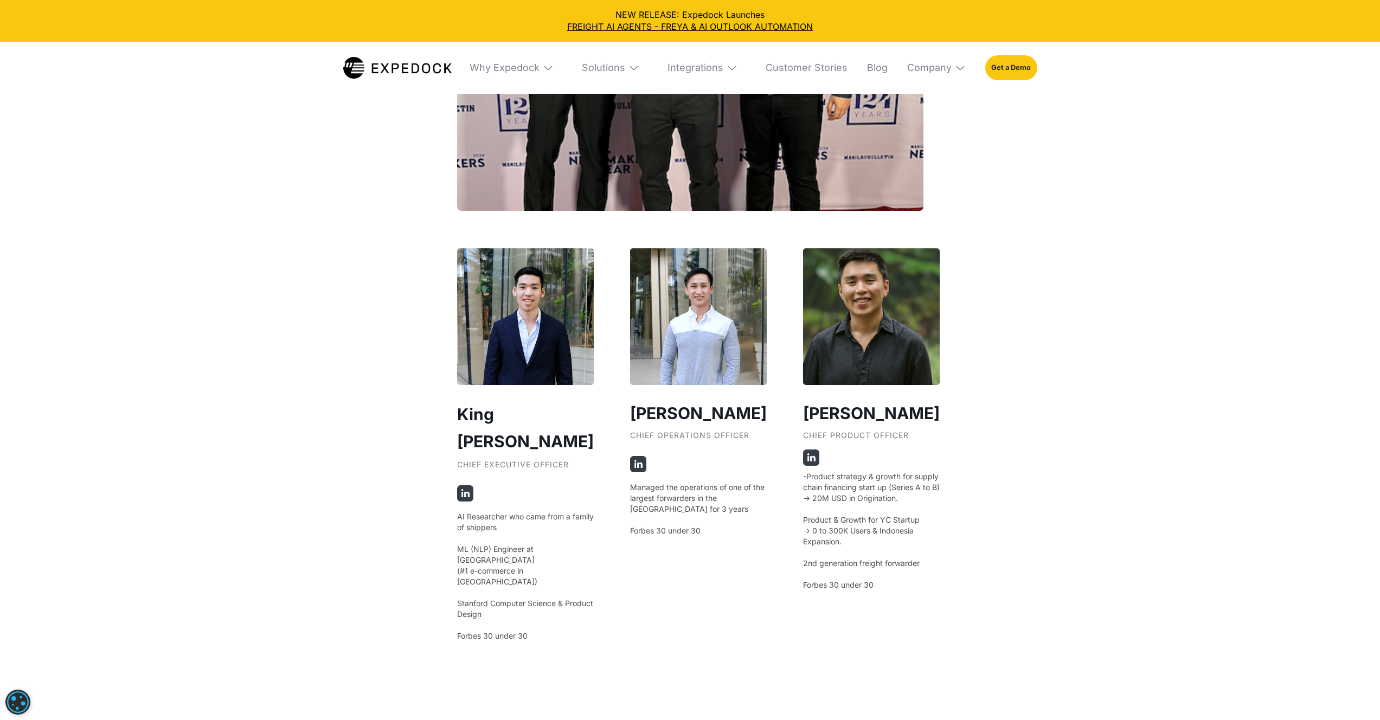 The height and width of the screenshot is (720, 1380). Describe the element at coordinates (698, 317) in the screenshot. I see `img: COO Jeff Tan` at that location.